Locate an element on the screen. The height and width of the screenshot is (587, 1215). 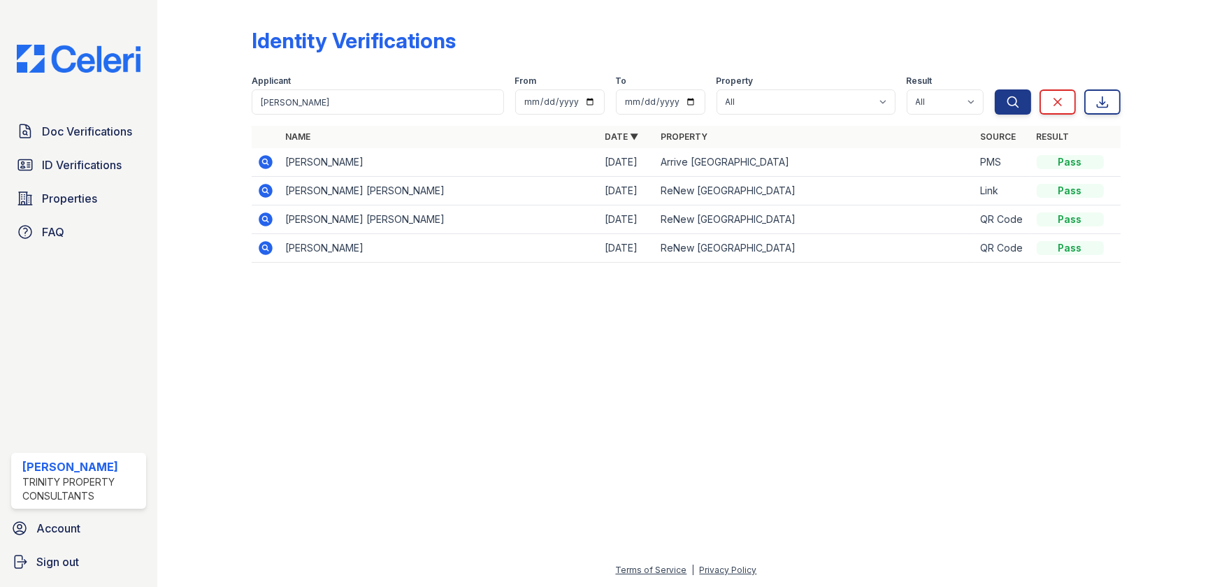
a: Sign out is located at coordinates (78, 562).